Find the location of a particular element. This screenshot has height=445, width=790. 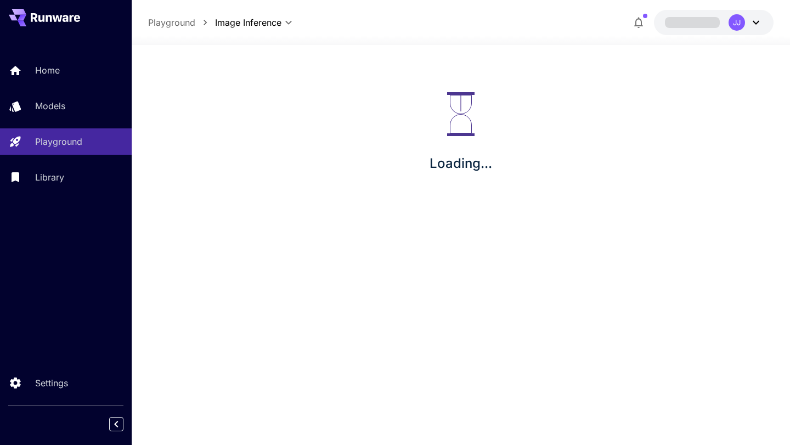

div: JJ is located at coordinates (737, 22).